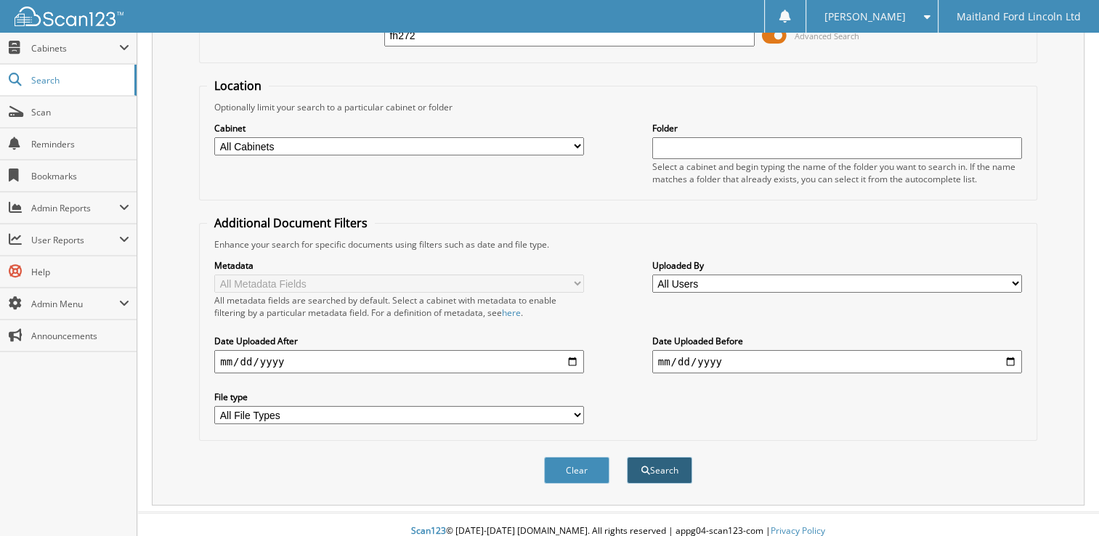 The image size is (1099, 536). Describe the element at coordinates (837, 128) in the screenshot. I see `label: Folder` at that location.